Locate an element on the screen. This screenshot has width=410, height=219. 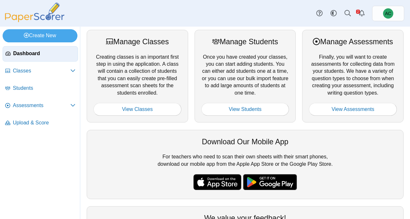
span: Students is located at coordinates (44, 88).